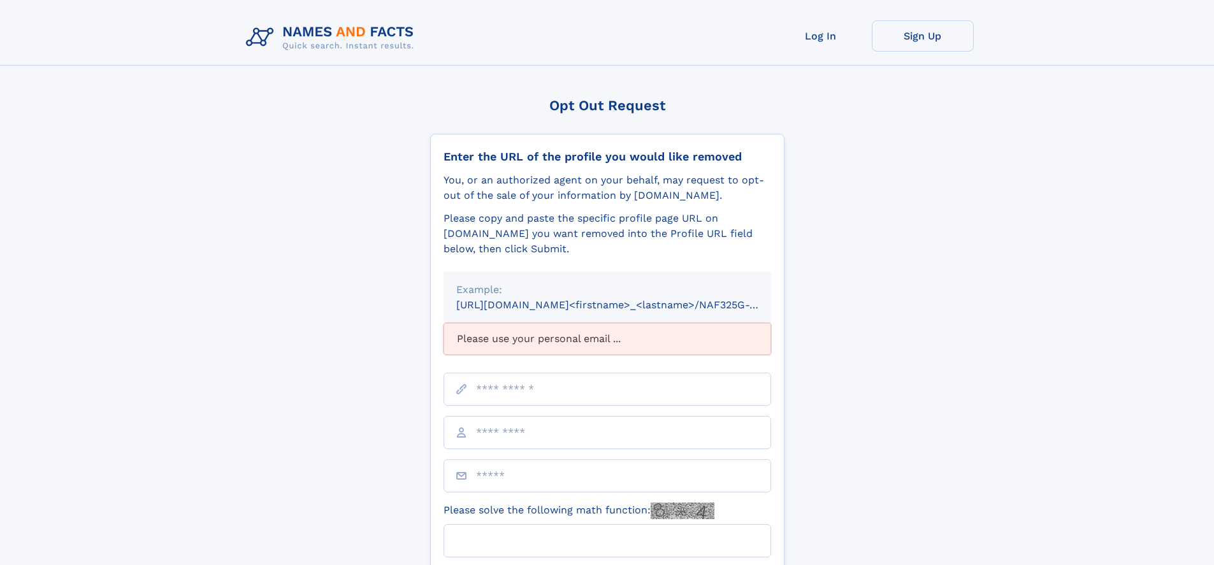  What do you see at coordinates (607, 105) in the screenshot?
I see `div: Opt Out Request` at bounding box center [607, 105].